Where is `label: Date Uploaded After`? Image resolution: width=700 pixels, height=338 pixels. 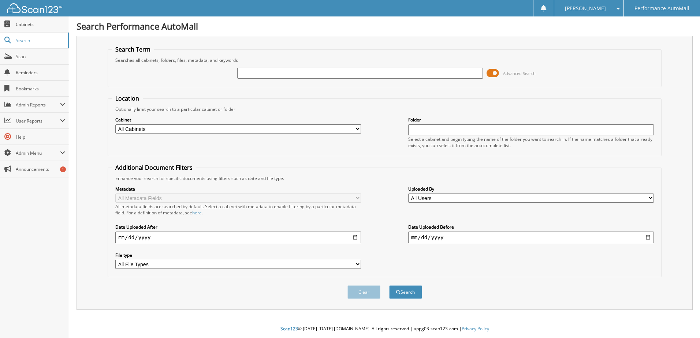 label: Date Uploaded After is located at coordinates (238, 227).